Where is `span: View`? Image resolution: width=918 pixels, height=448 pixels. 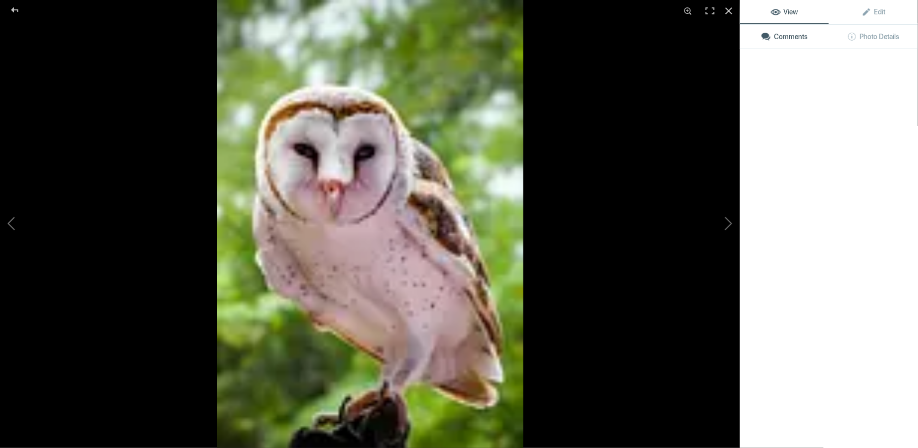
span: View is located at coordinates (785, 12).